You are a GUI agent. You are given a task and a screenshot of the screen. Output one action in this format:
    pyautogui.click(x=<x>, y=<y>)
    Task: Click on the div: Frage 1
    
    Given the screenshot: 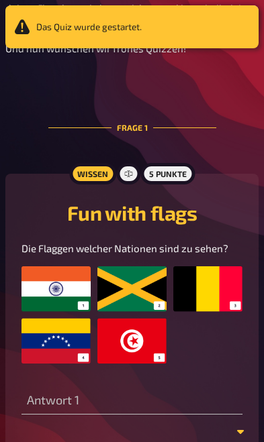 What is the action you would take?
    pyautogui.click(x=132, y=127)
    